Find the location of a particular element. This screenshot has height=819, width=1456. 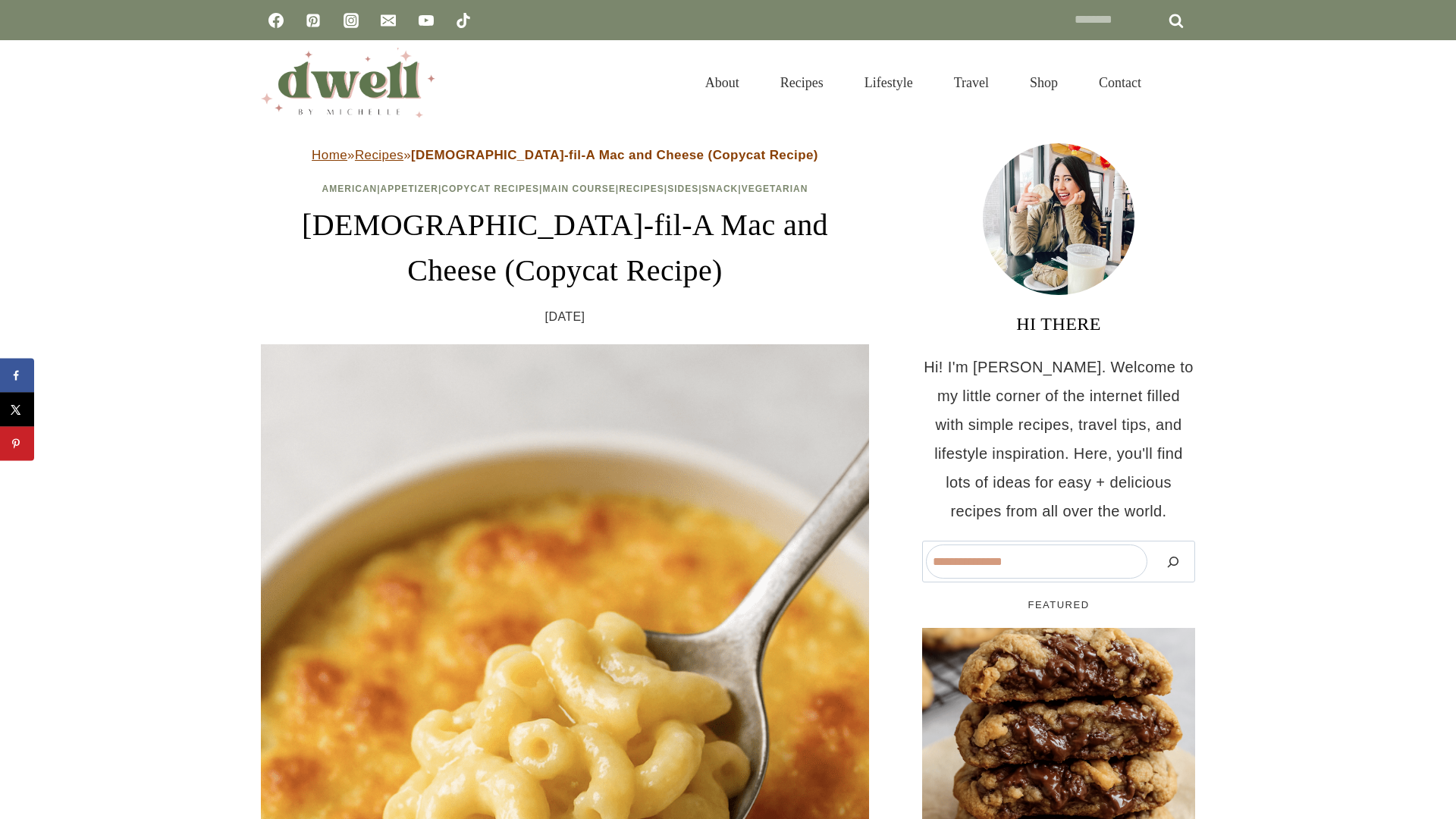

a: Main Course is located at coordinates (579, 189).